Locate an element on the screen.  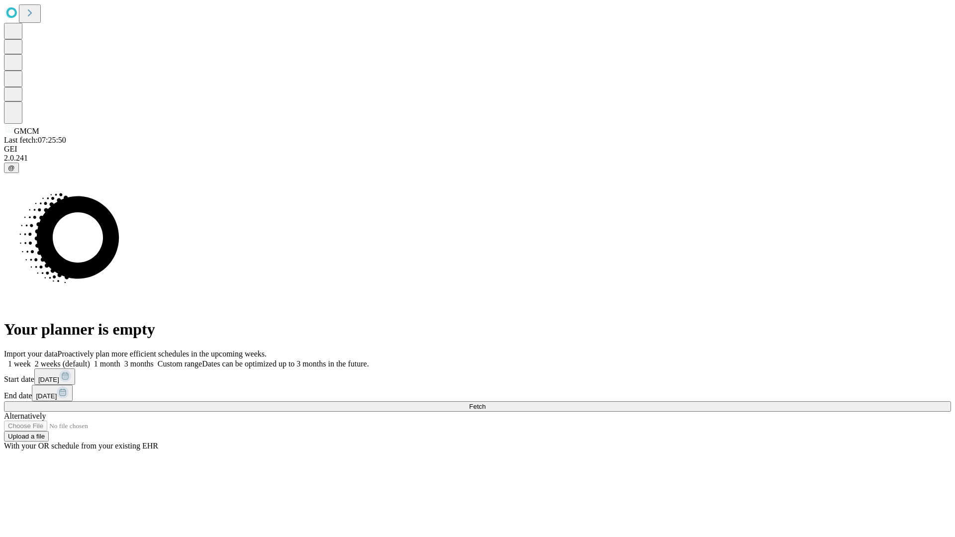
span: Fetch is located at coordinates (477, 406).